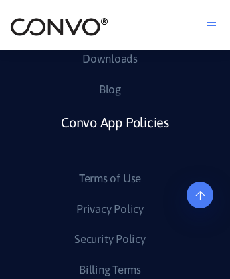 The height and width of the screenshot is (279, 230). I want to click on a: Downloads, so click(109, 59).